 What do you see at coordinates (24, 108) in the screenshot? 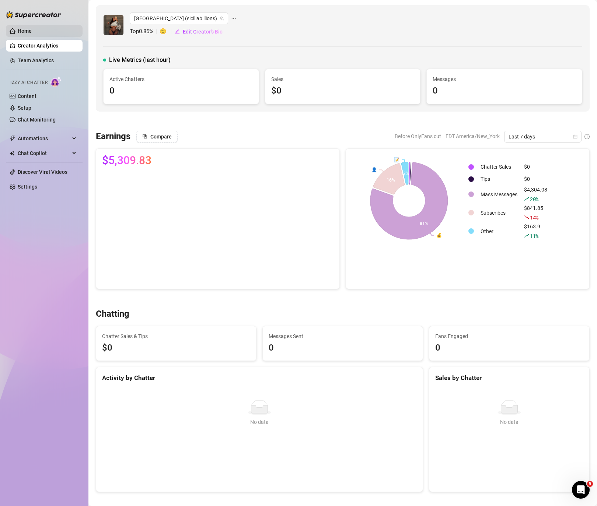
I see `a: Setup` at bounding box center [24, 108].